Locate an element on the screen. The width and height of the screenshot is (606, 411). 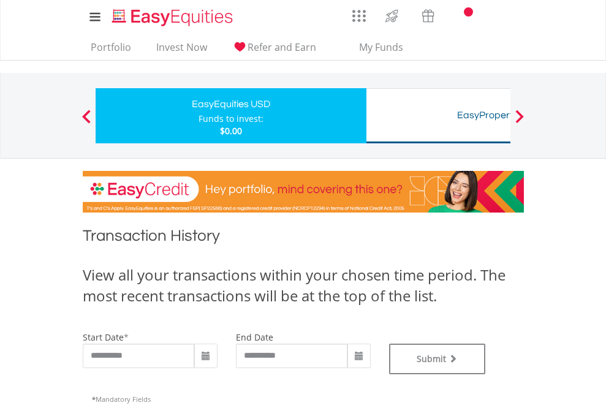
a: Notifications is located at coordinates (461, 15).